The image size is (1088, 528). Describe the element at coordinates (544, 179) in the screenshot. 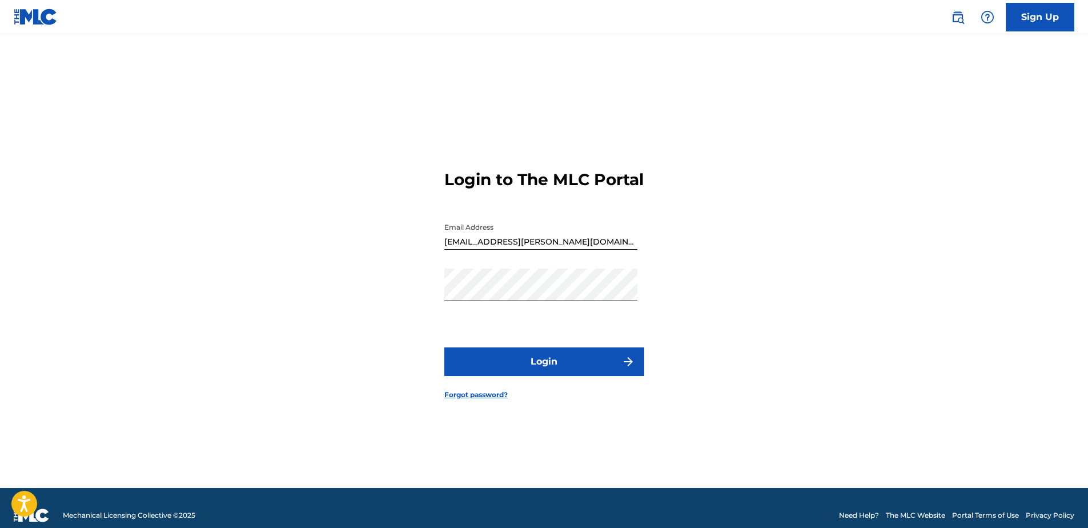

I see `h3: Login to The MLC Portal` at that location.